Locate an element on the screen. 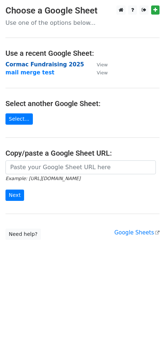 The width and height of the screenshot is (165, 358). a: Cormac Fundraising 2025 is located at coordinates (44, 65).